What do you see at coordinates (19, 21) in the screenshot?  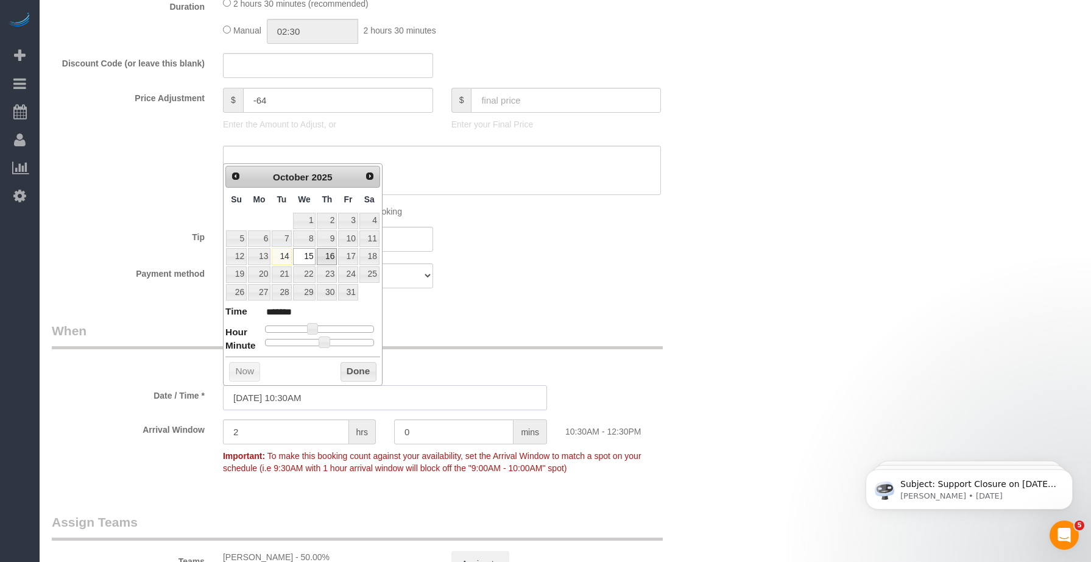 I see `a: Automaid Logo` at bounding box center [19, 21].